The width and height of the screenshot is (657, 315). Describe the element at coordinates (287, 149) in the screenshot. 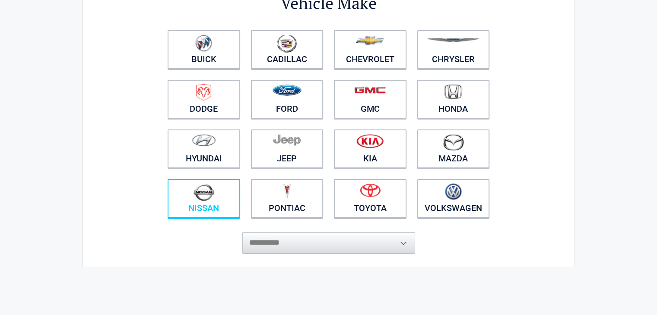

I see `a: Jeep` at that location.